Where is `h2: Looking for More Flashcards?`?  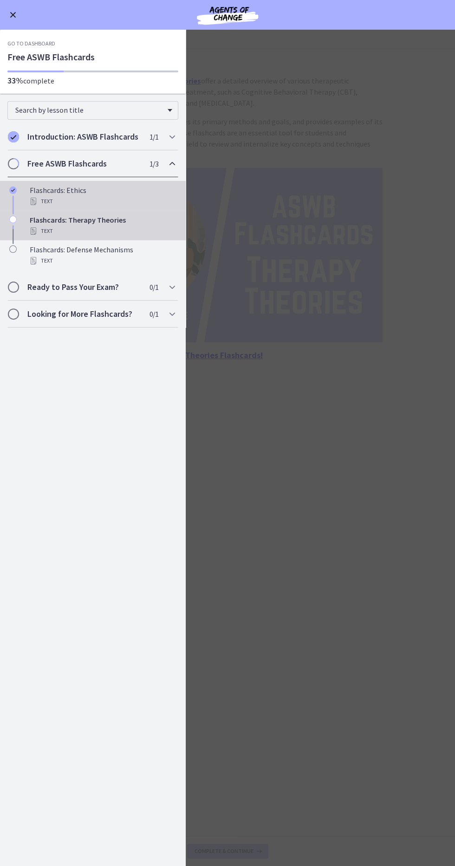
h2: Looking for More Flashcards? is located at coordinates (84, 314).